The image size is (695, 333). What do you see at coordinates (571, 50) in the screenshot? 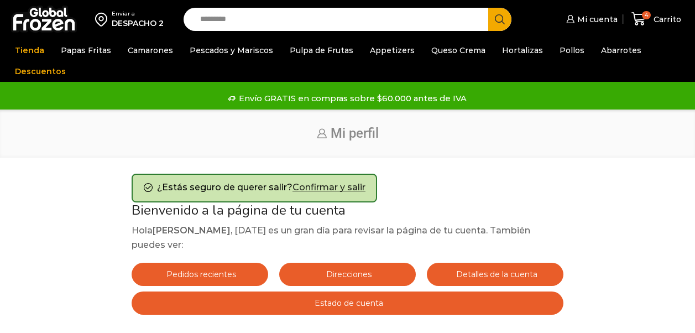
I see `a: Pollos` at bounding box center [571, 50].